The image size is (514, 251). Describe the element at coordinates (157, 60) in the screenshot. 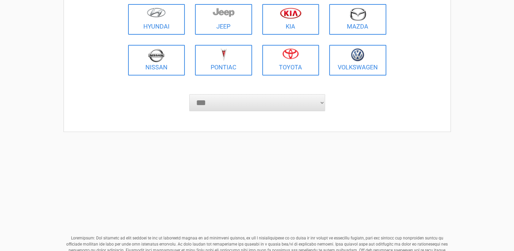

I see `a: Nissan` at that location.